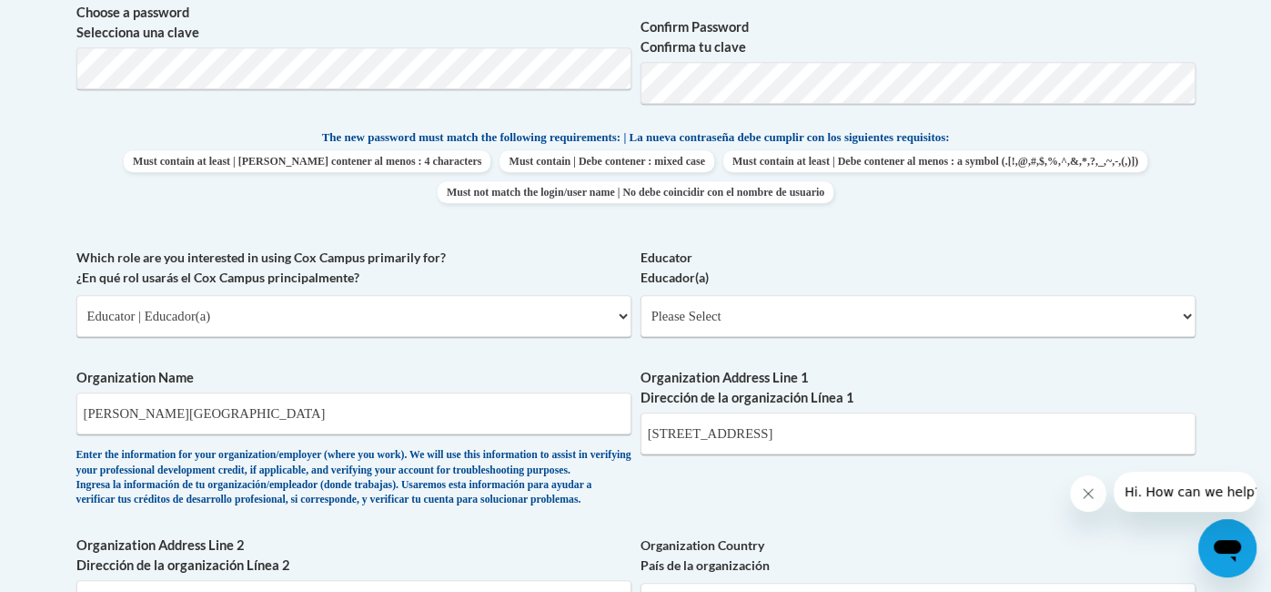 This screenshot has width=1271, height=592. Describe the element at coordinates (354, 478) in the screenshot. I see `div: Enter the information for your organization/employer (where you work). We will use this informati...` at that location.